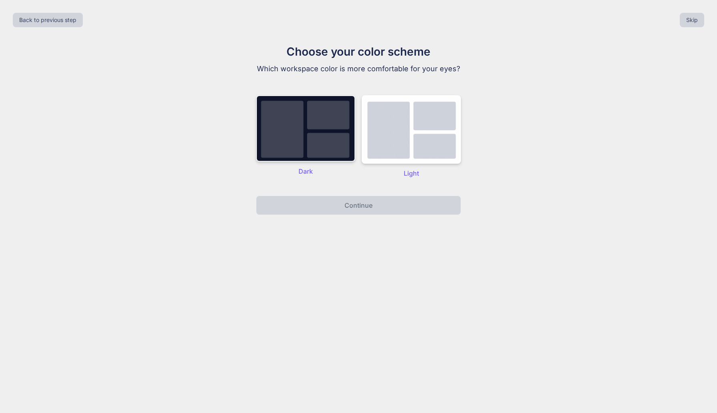 Image resolution: width=717 pixels, height=413 pixels. What do you see at coordinates (411, 173) in the screenshot?
I see `p: Light` at bounding box center [411, 173].